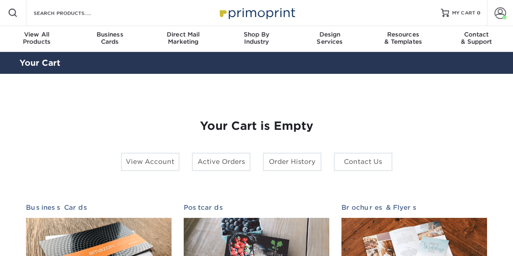  What do you see at coordinates (256, 34) in the screenshot?
I see `span: Shop By` at bounding box center [256, 34].